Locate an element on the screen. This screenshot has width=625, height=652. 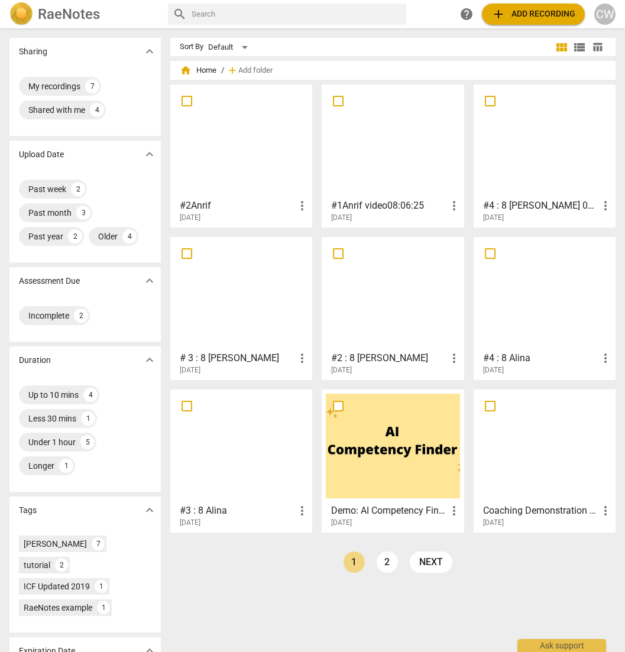
div: Longer is located at coordinates (41, 466).